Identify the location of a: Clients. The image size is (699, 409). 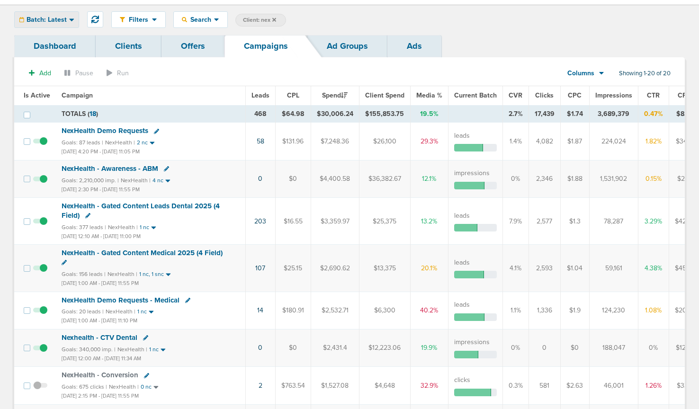
(128, 46).